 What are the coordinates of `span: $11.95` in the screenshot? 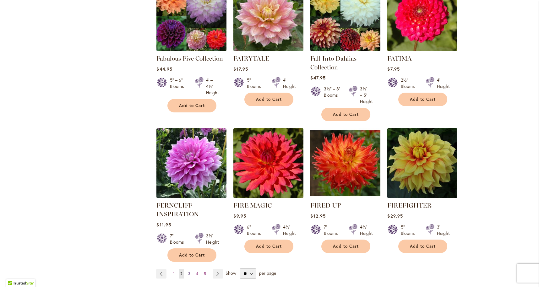 It's located at (164, 225).